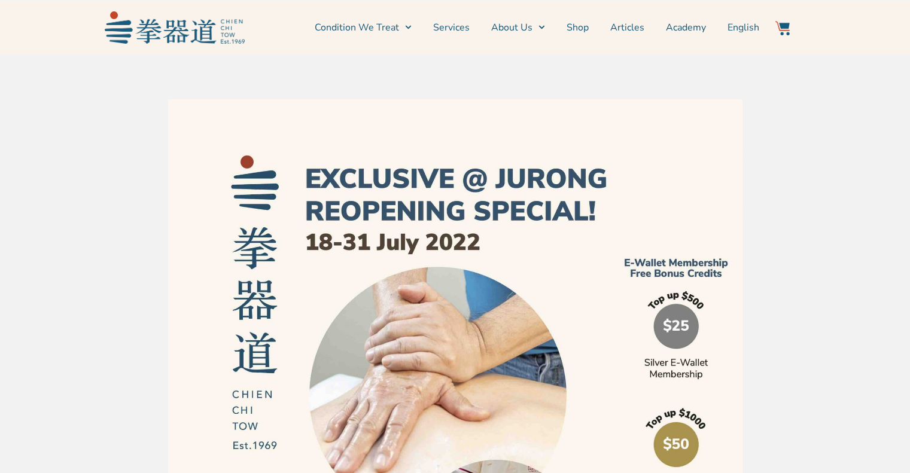 The height and width of the screenshot is (473, 910). What do you see at coordinates (518, 28) in the screenshot?
I see `a: About Us` at bounding box center [518, 28].